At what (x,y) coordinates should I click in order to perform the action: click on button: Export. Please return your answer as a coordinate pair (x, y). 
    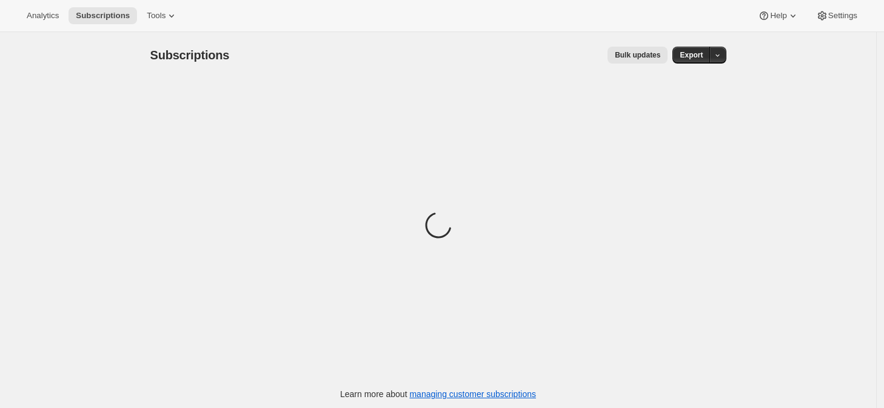
    Looking at the image, I should click on (691, 55).